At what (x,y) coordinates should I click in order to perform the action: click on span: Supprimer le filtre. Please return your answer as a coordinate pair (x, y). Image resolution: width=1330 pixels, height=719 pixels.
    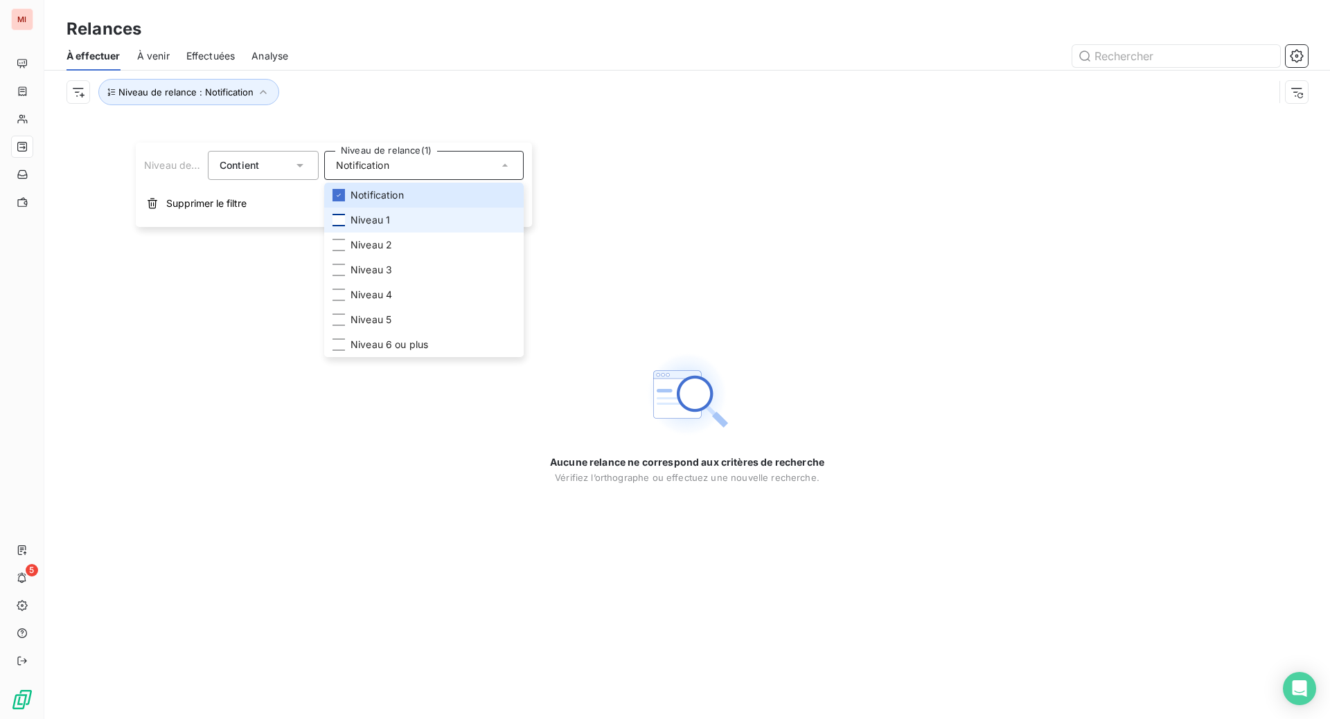
    Looking at the image, I should click on (206, 204).